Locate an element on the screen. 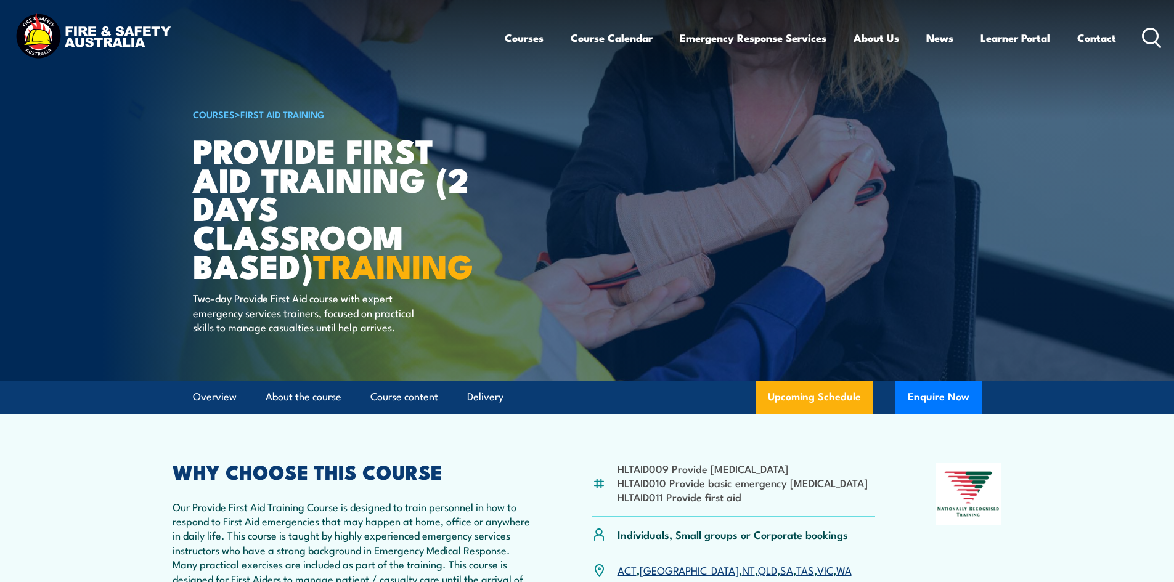 Image resolution: width=1174 pixels, height=582 pixels. a: About the course is located at coordinates (303, 397).